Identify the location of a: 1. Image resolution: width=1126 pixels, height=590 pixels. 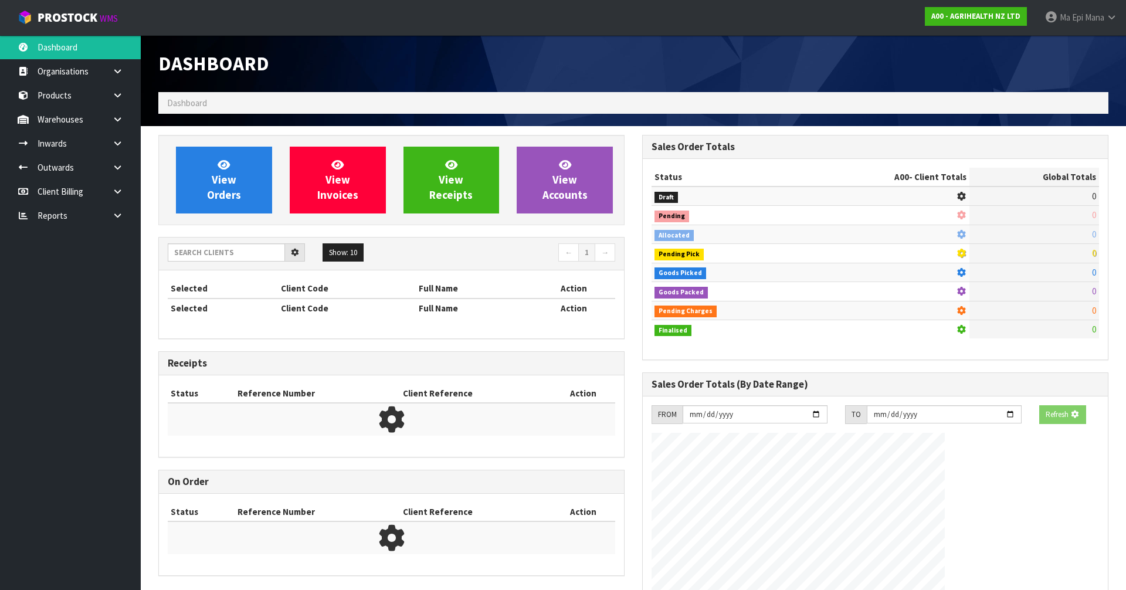
(586, 253).